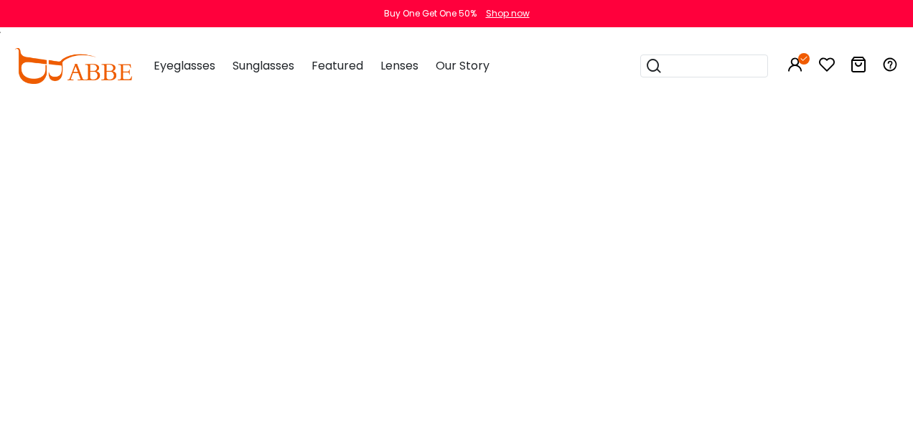 The height and width of the screenshot is (426, 913). I want to click on div: Buy One Get One 50%, so click(430, 14).